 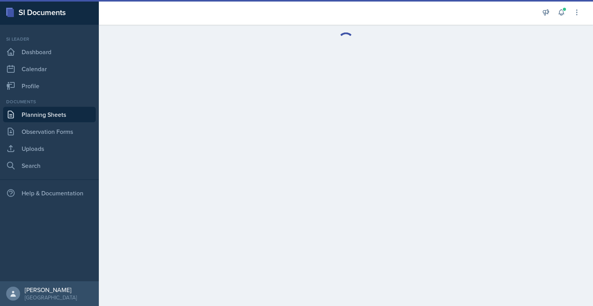 I want to click on a: Planning Sheets, so click(x=49, y=114).